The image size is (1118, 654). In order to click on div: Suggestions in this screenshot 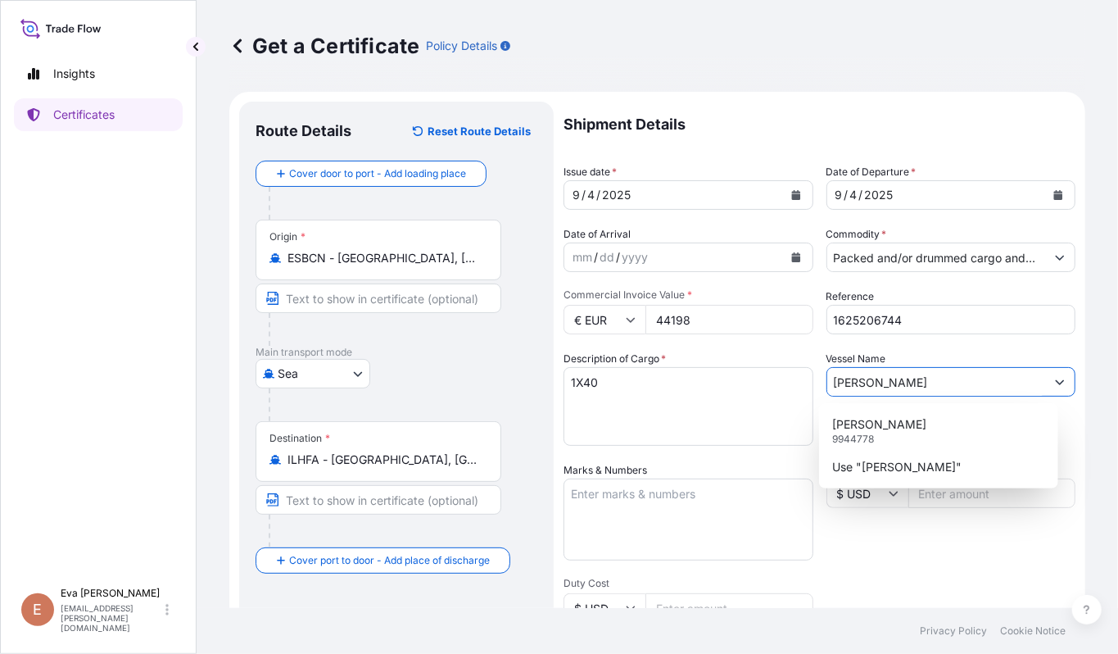, I will do `click(939, 446)`.